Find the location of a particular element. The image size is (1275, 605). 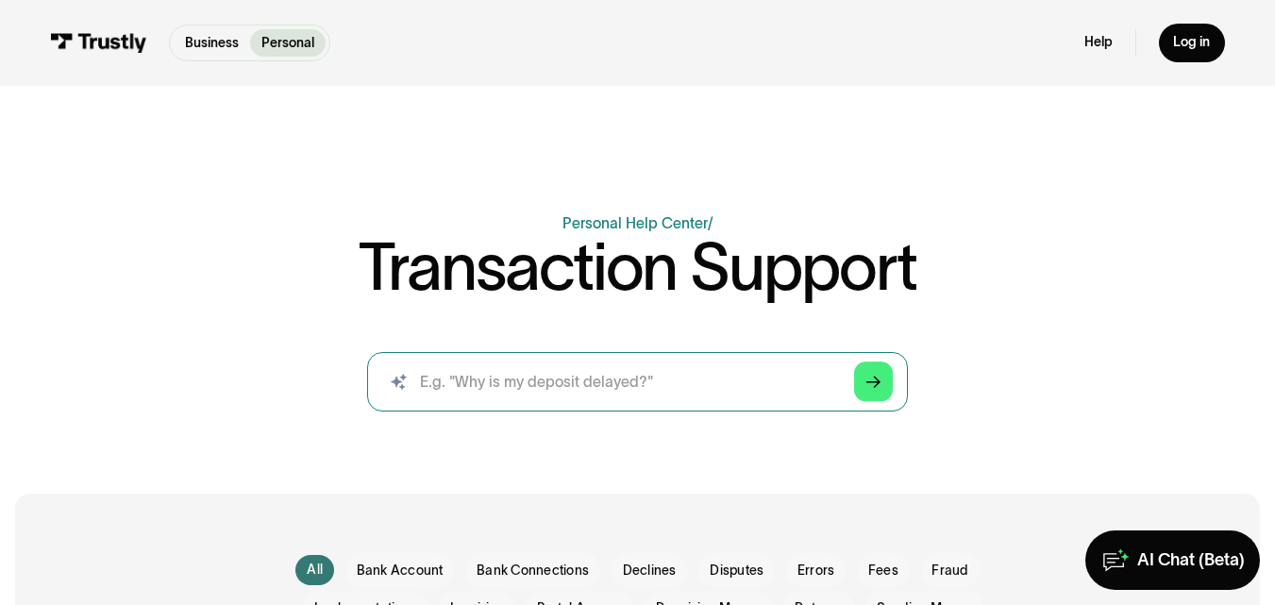

span: Disputes is located at coordinates (736, 571).